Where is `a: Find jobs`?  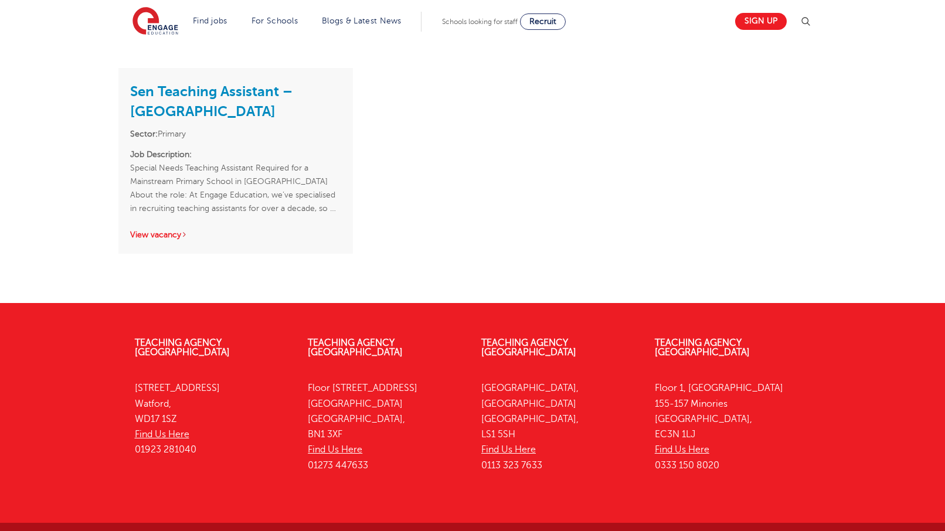
a: Find jobs is located at coordinates (210, 21).